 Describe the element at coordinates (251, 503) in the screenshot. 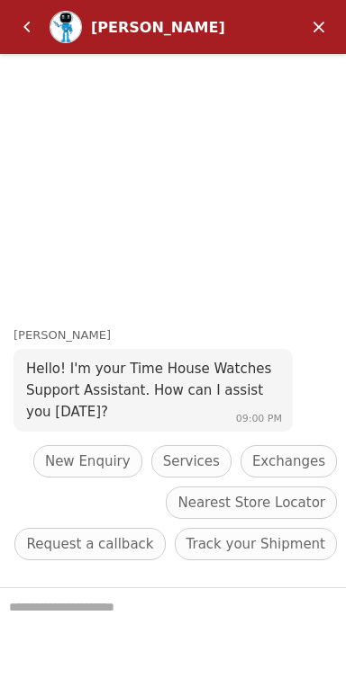

I see `span: Nearest Store Locator` at that location.